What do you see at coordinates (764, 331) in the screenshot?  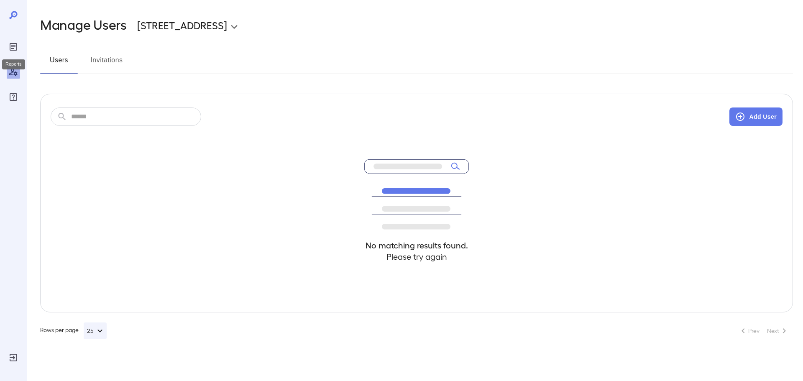 I see `nav: pagination navigation` at bounding box center [764, 331].